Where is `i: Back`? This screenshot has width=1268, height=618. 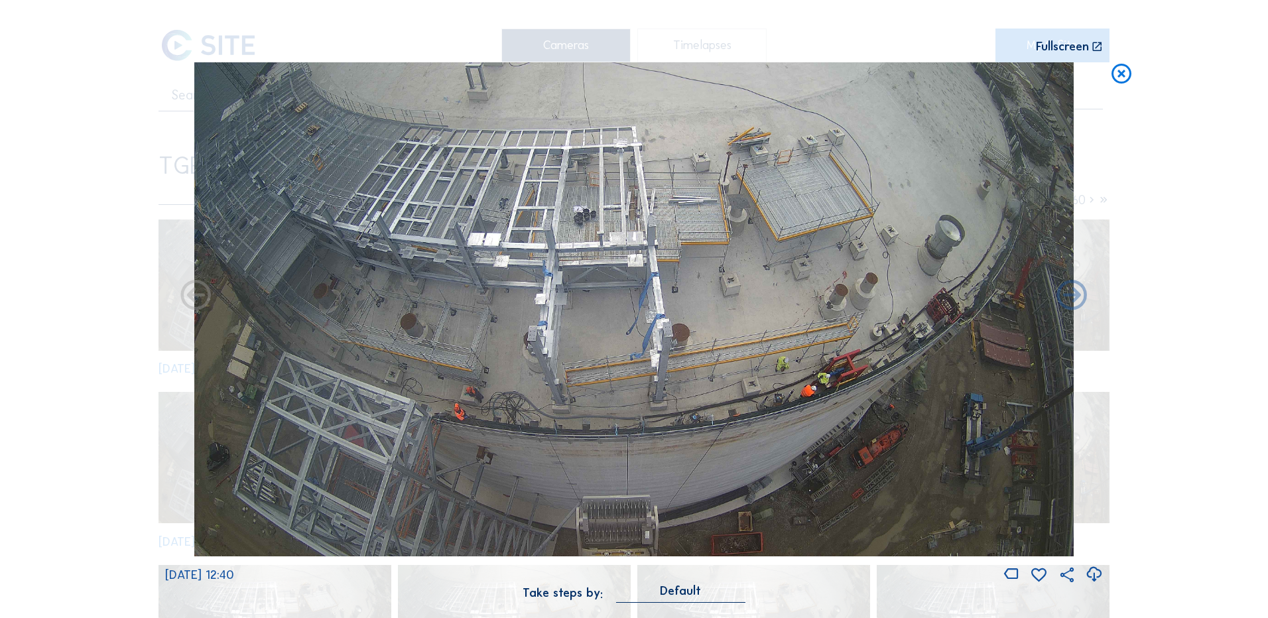
i: Back is located at coordinates (1071, 296).